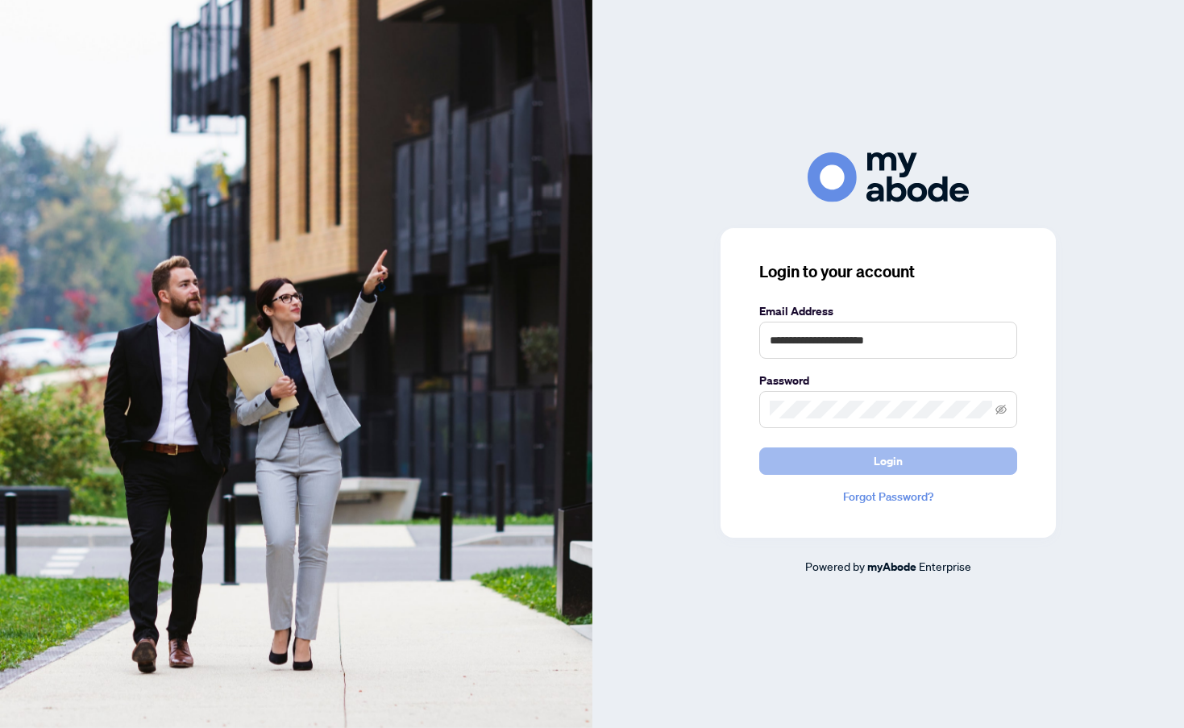  I want to click on button: Login, so click(889, 461).